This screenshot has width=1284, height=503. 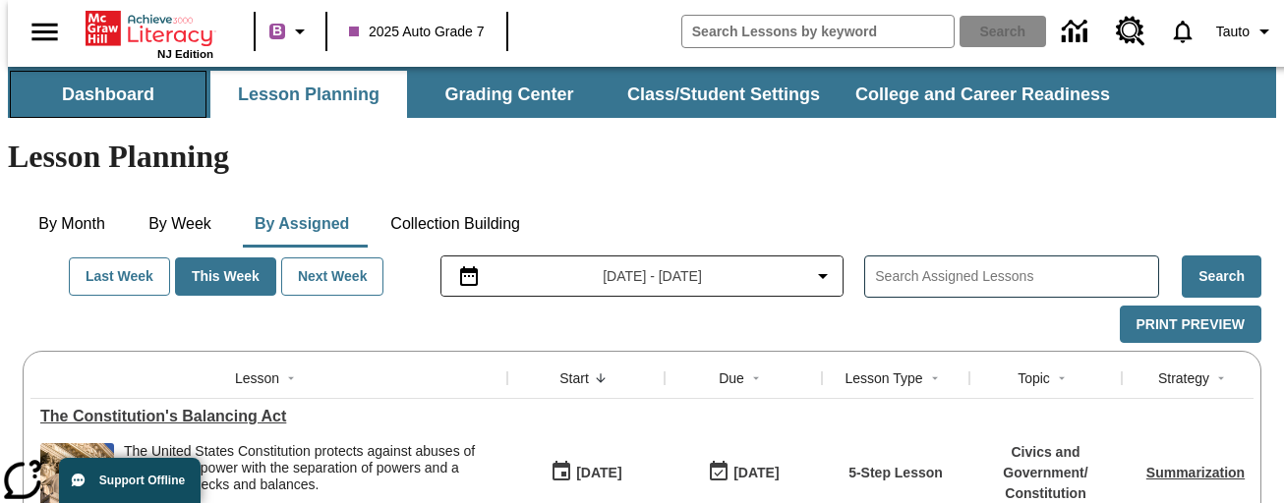 What do you see at coordinates (883, 379) in the screenshot?
I see `div: Lesson Type` at bounding box center [883, 379].